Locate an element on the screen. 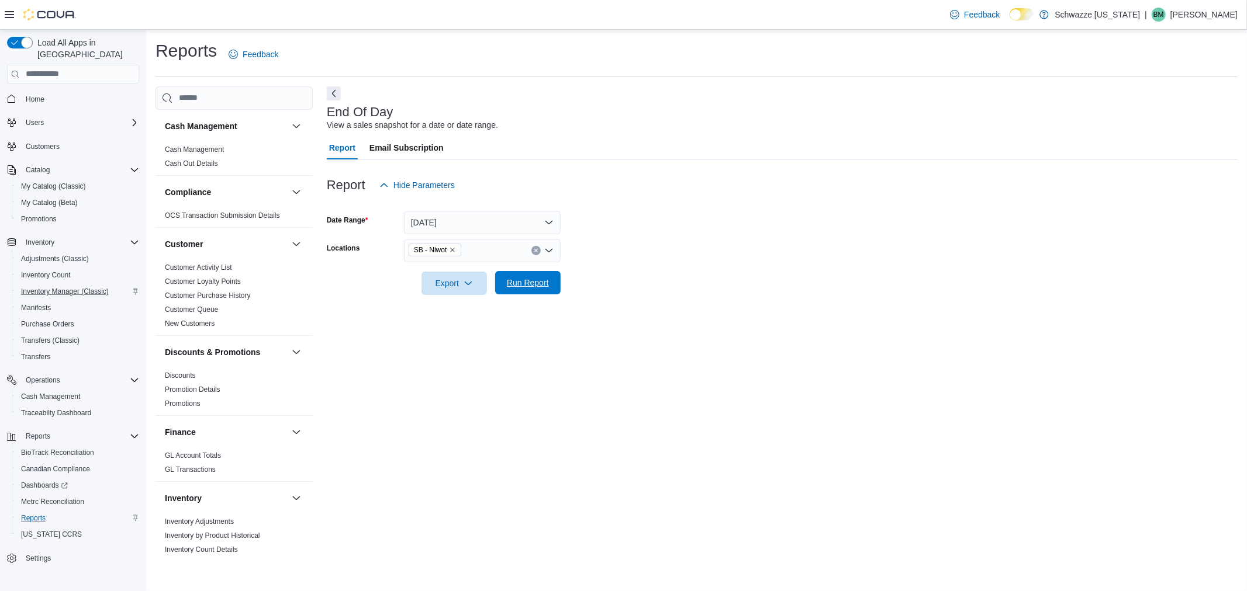  button: Export is located at coordinates (454, 283).